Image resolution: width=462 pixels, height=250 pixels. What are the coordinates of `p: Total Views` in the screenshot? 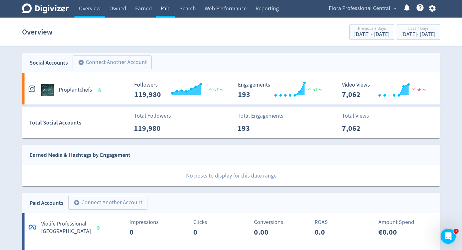 It's located at (360, 116).